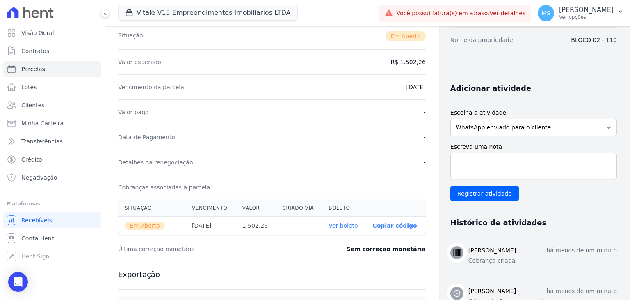 The height and width of the screenshot is (300, 630). I want to click on th: Boleto, so click(344, 208).